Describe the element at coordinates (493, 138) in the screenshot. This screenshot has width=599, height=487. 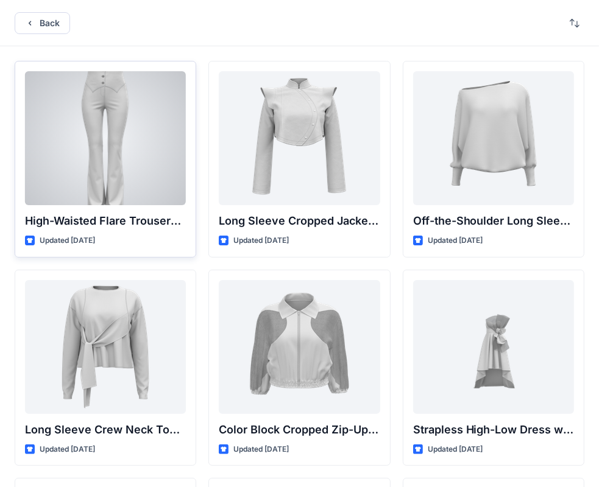
I see `a: Off-the-Shoulder Long Sleeve Top` at that location.